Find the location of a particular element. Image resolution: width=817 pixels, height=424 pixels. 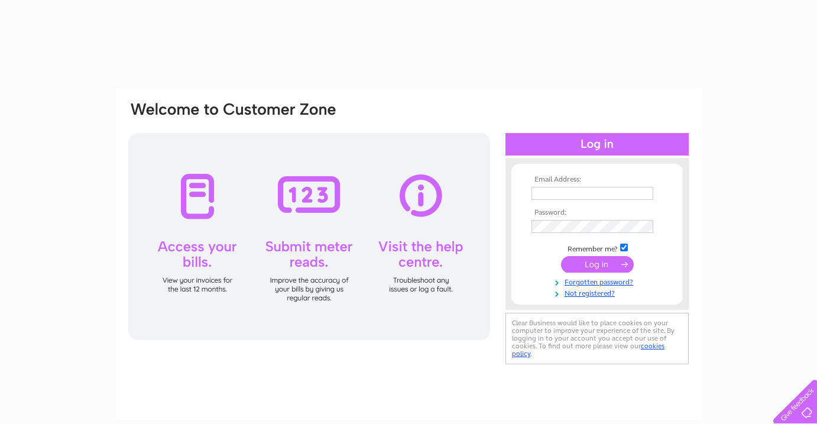

a: Not registered? is located at coordinates (598, 292).